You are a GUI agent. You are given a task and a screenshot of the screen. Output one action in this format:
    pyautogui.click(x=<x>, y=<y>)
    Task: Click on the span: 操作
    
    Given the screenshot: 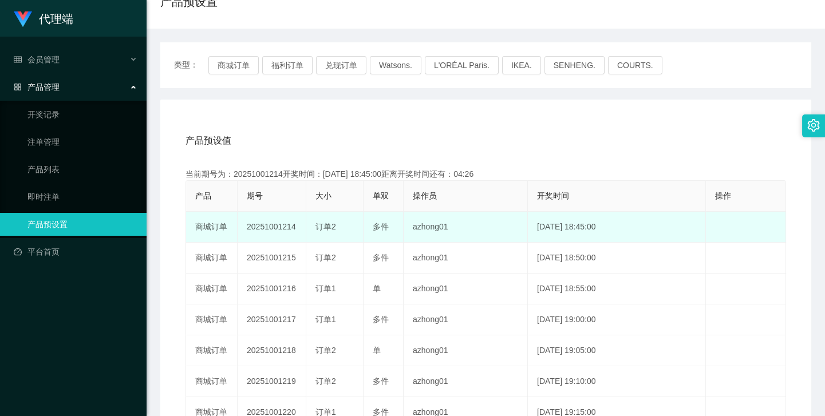 What is the action you would take?
    pyautogui.click(x=723, y=196)
    